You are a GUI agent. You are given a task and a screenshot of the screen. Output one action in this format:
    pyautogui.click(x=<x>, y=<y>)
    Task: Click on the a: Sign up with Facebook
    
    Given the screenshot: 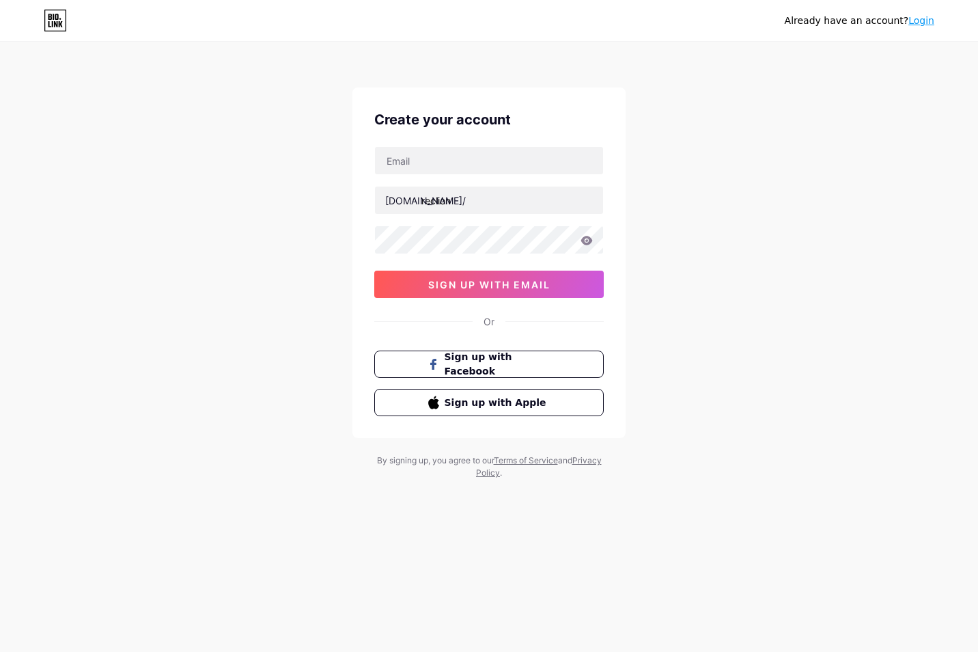 What is the action you would take?
    pyautogui.click(x=489, y=364)
    